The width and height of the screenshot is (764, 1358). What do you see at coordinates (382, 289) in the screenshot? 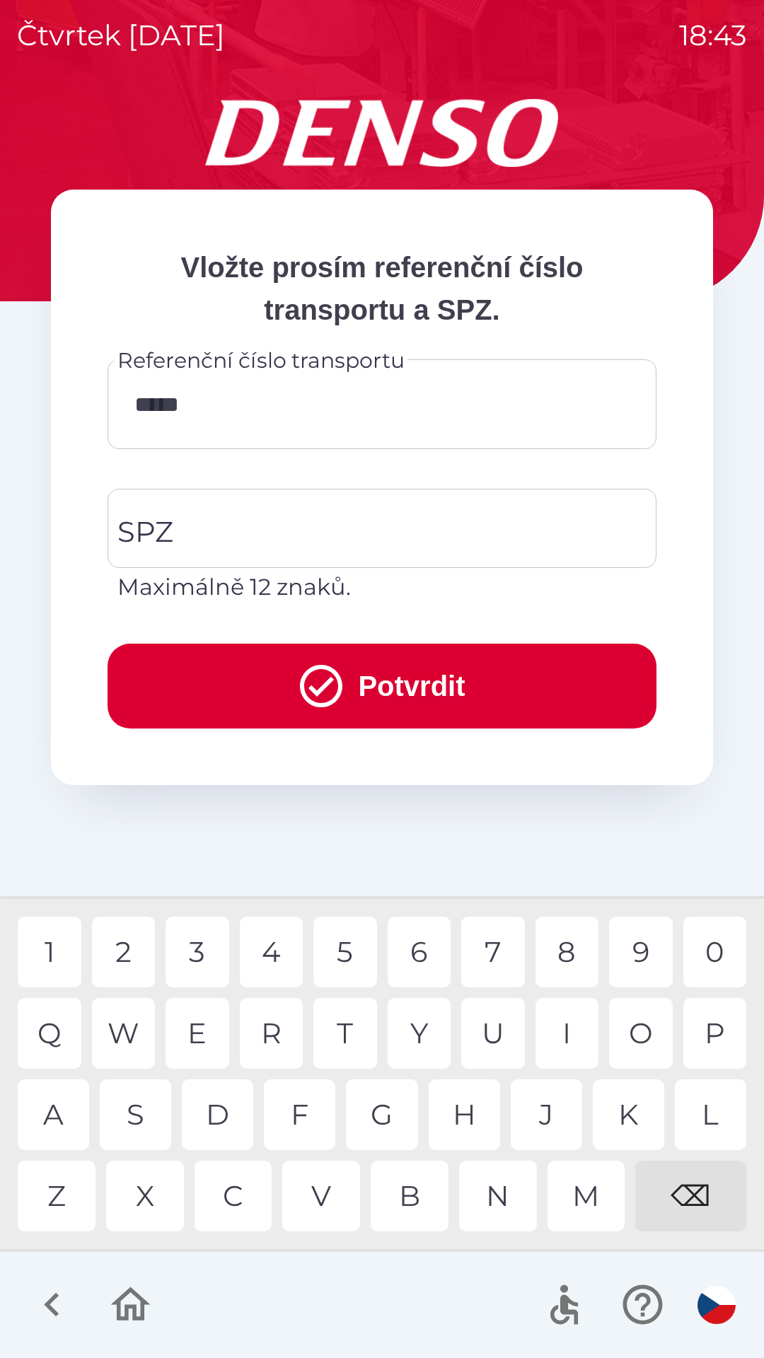
I see `p: Vložte prosím referenční číslo transportu a SPZ.` at bounding box center [382, 289].